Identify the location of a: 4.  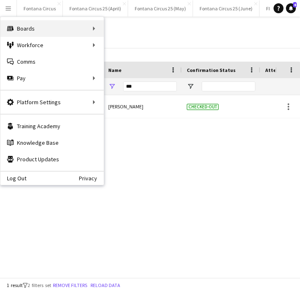
(291, 8).